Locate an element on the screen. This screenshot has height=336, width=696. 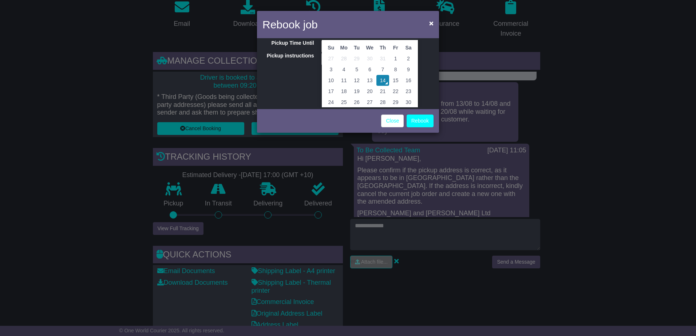
td: 18 is located at coordinates (344, 91).